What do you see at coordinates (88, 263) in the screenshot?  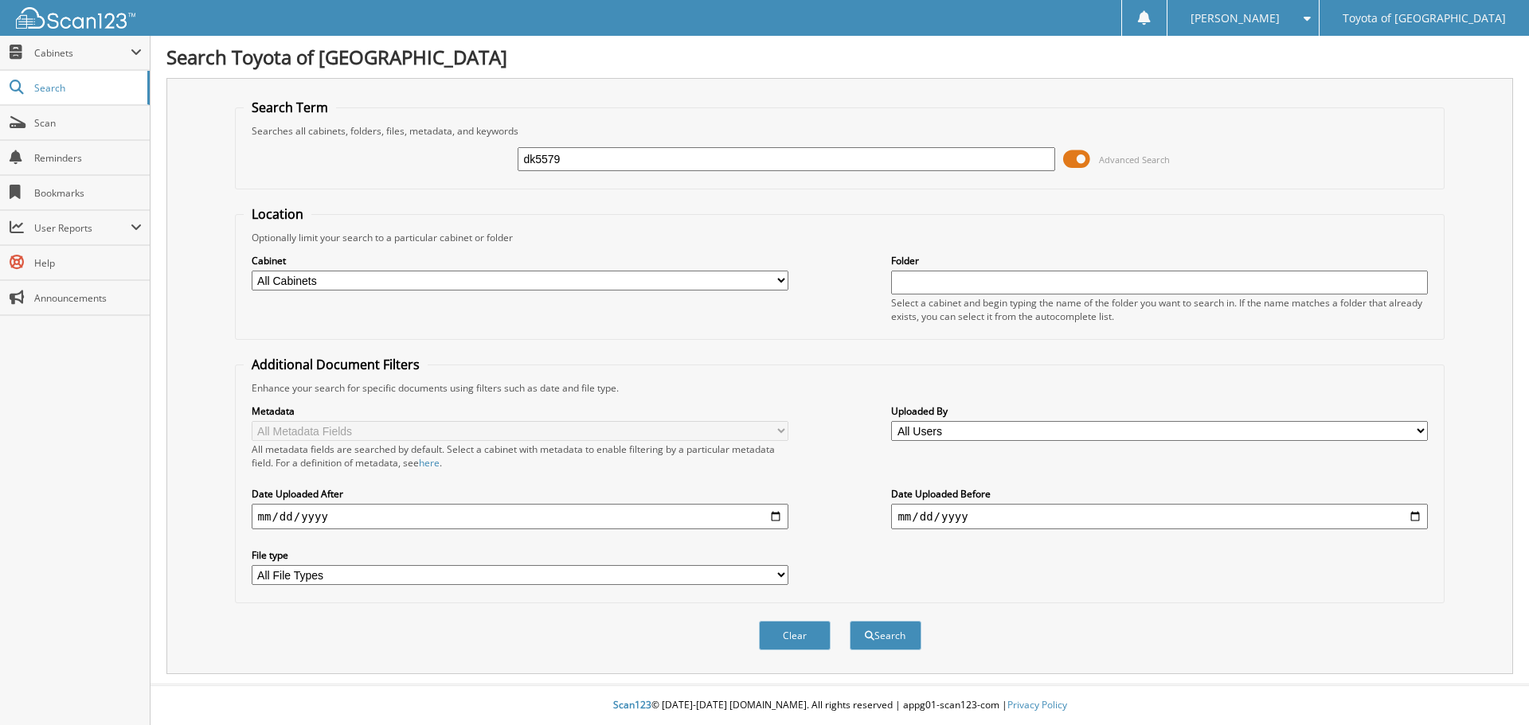 I see `span: Help` at bounding box center [88, 263].